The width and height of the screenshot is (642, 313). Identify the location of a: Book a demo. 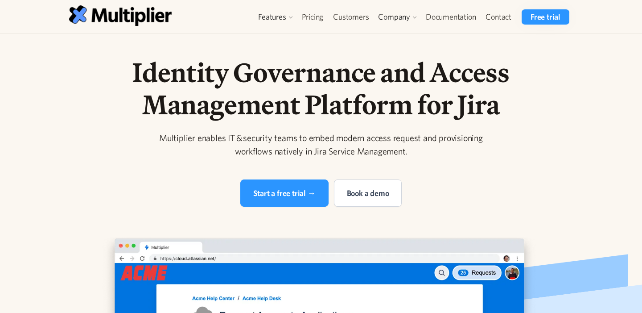
(368, 193).